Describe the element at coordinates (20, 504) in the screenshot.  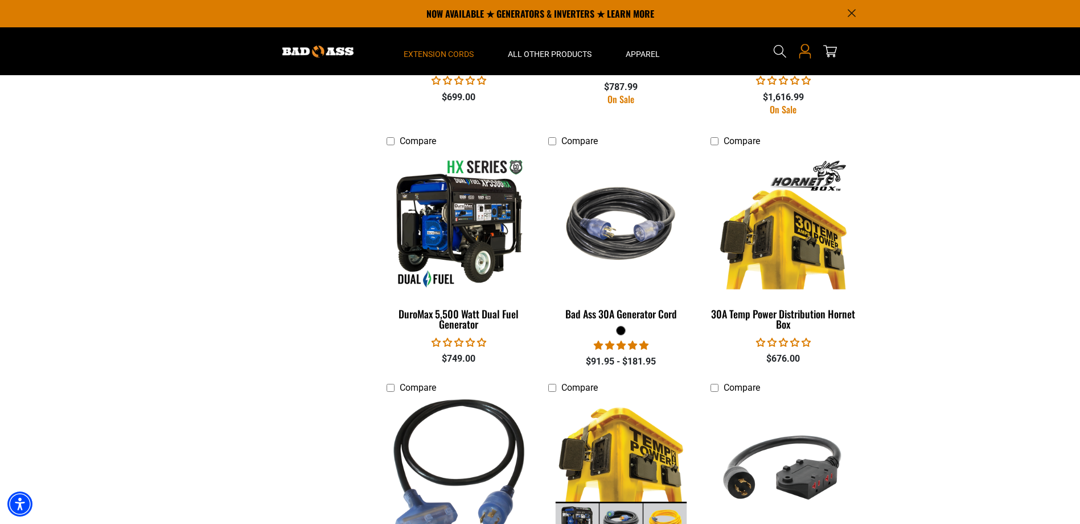
I see `div: Accessibility Menu` at that location.